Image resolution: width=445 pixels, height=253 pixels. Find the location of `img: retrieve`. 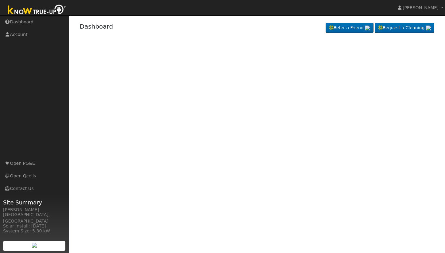

img: retrieve is located at coordinates (34, 245).